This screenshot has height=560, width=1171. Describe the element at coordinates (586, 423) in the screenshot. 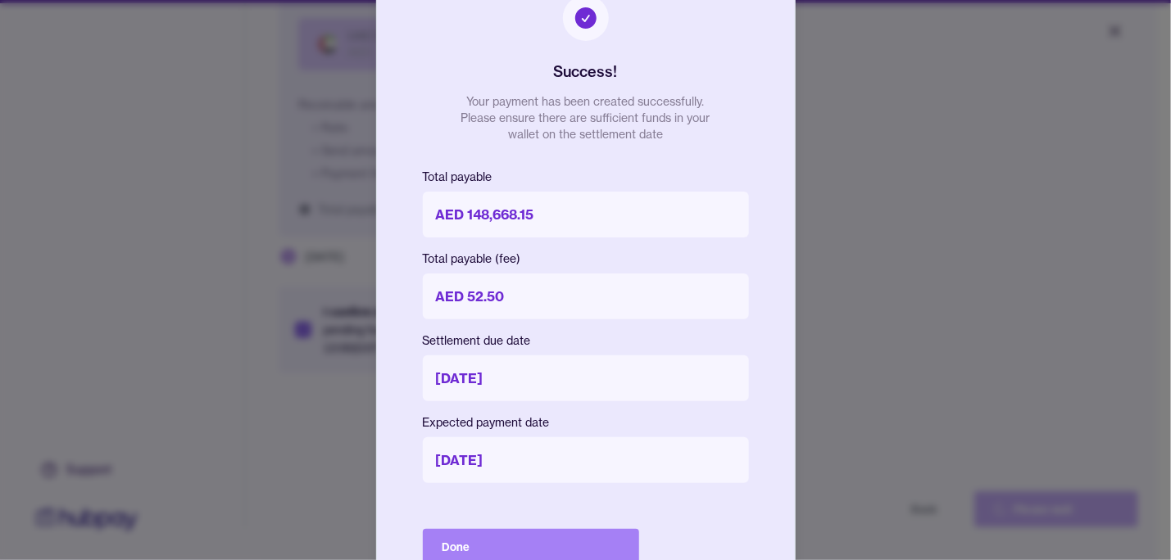

I see `p: Expected payment date` at that location.